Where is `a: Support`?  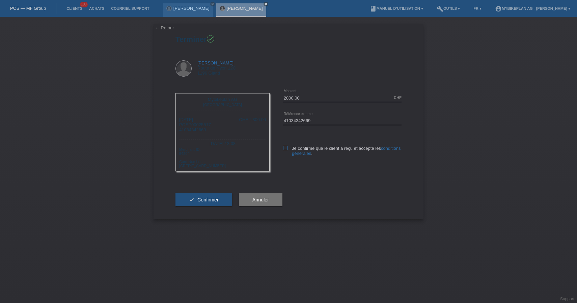
a: Support is located at coordinates (568, 299).